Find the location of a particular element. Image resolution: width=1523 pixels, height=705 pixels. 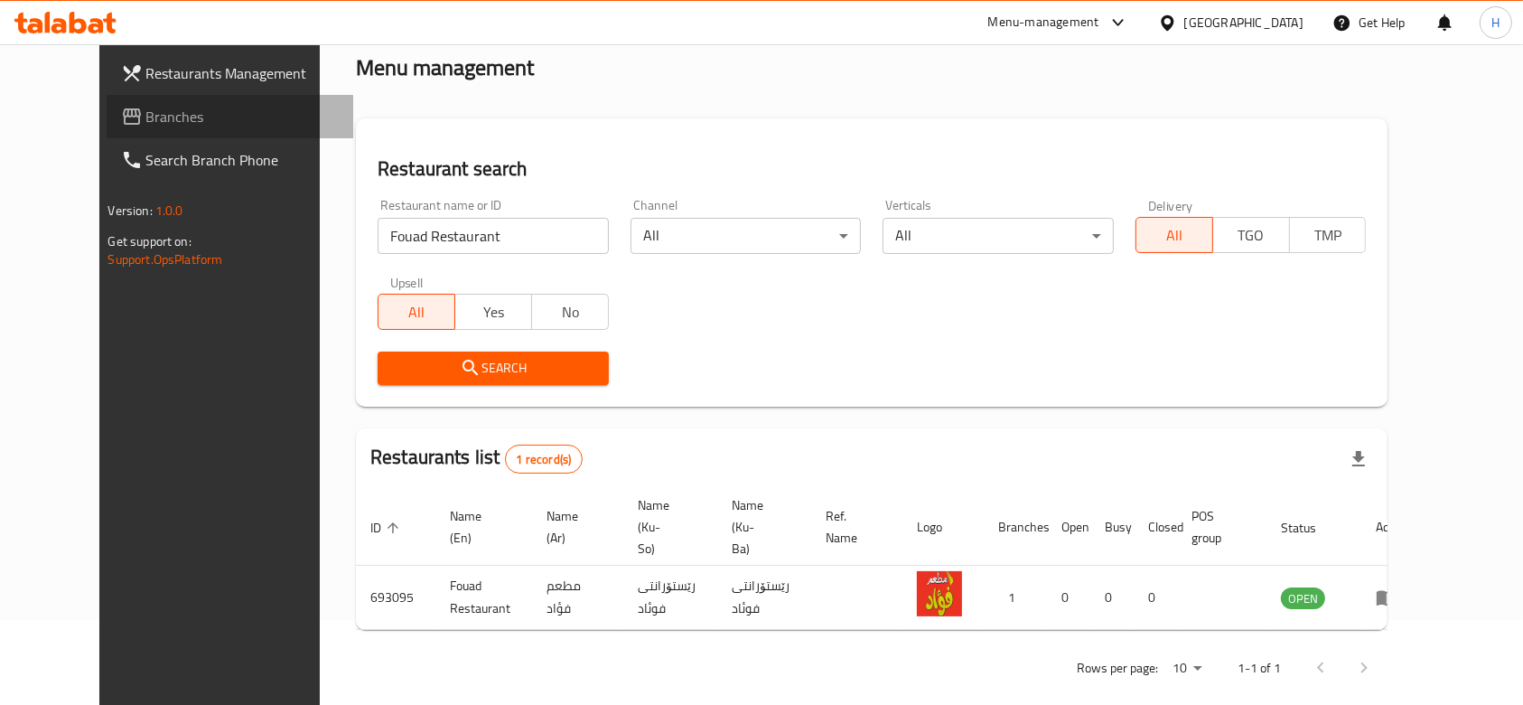

h2: Menu management is located at coordinates (445, 68).